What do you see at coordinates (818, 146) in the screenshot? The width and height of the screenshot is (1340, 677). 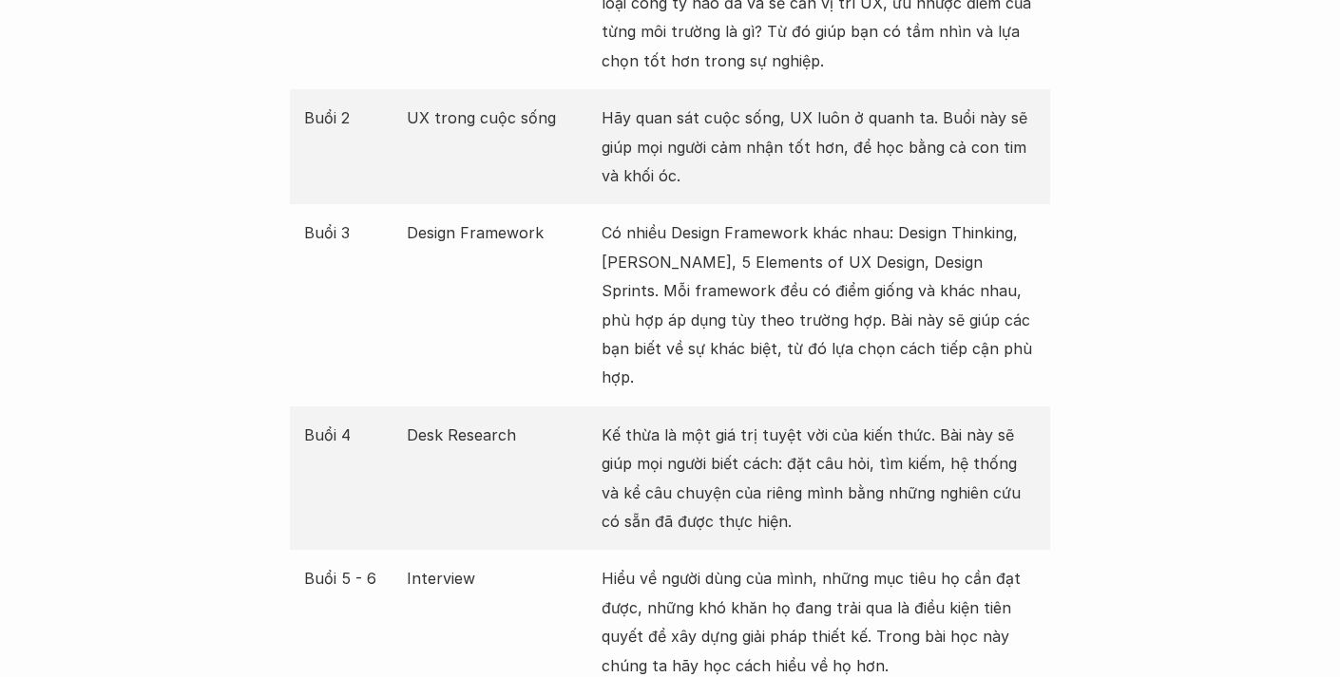 I see `p: Hãy quan sát cuộc sống, UX luôn ở quanh ta. Buổi này sẽ giúp mọi người cảm nhận tốt hơn, để học b...` at bounding box center [818, 146].